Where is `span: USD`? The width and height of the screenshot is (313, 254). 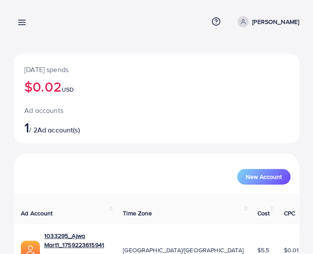 span: USD is located at coordinates (68, 90).